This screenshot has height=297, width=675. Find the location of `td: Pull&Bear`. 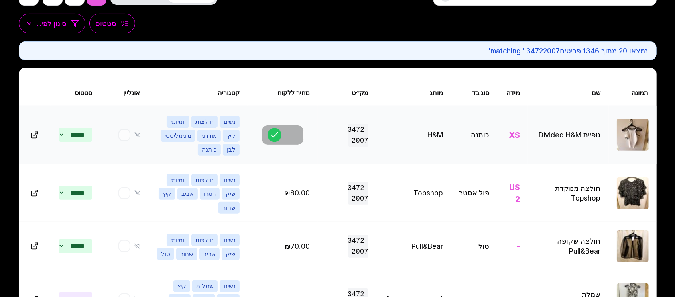

td: Pull&Bear is located at coordinates (413, 246).